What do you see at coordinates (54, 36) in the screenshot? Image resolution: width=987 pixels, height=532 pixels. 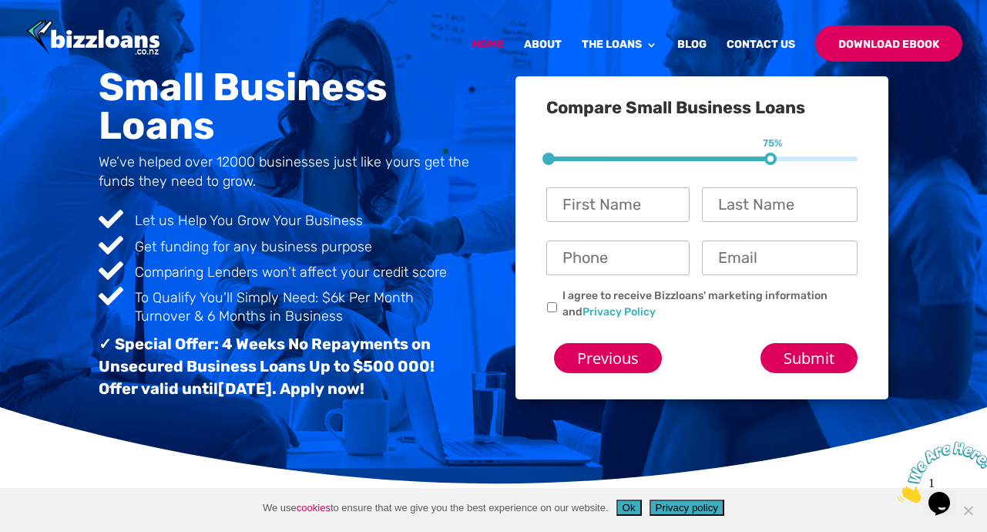 I see `img: Chat attention grabber` at bounding box center [54, 36].